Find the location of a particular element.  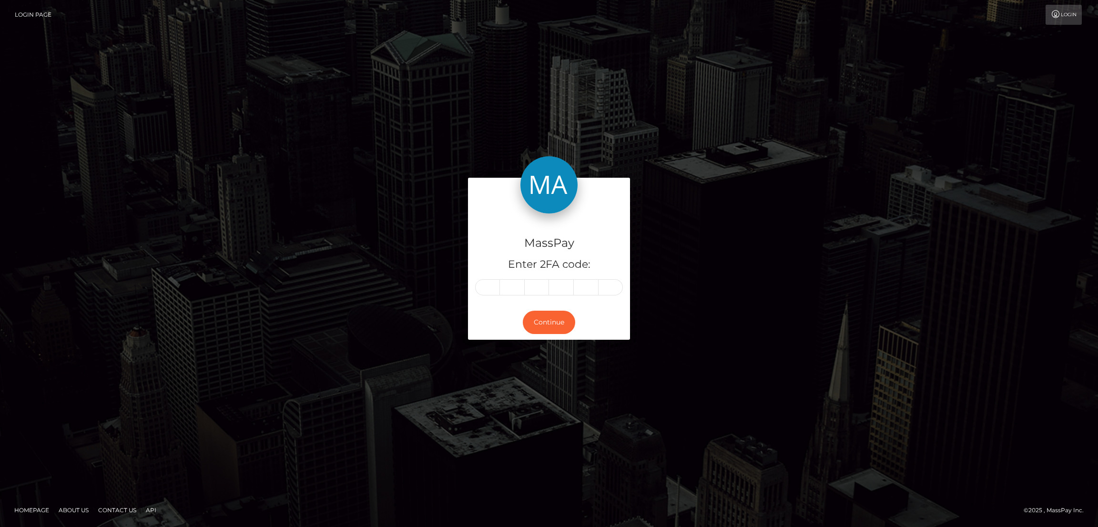

a: Homepage is located at coordinates (31, 510).